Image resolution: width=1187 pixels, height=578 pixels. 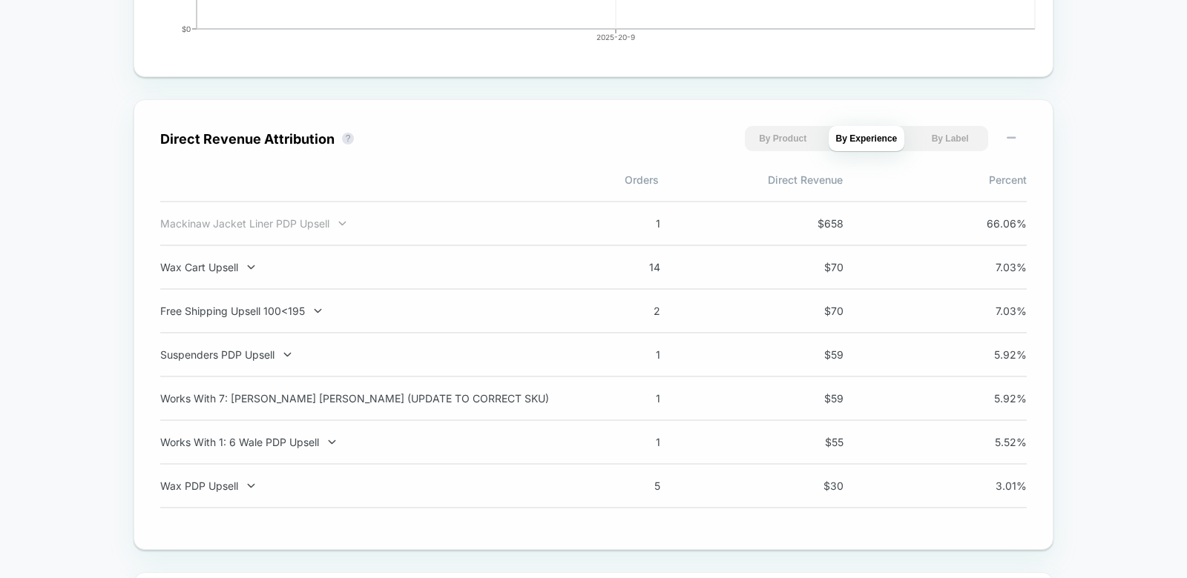 What do you see at coordinates (934, 179) in the screenshot?
I see `span: Percent` at bounding box center [934, 179].